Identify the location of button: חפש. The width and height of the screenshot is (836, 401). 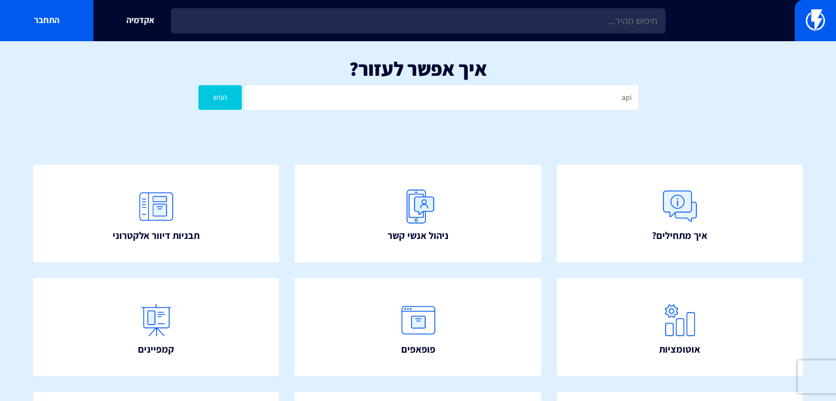
(220, 97).